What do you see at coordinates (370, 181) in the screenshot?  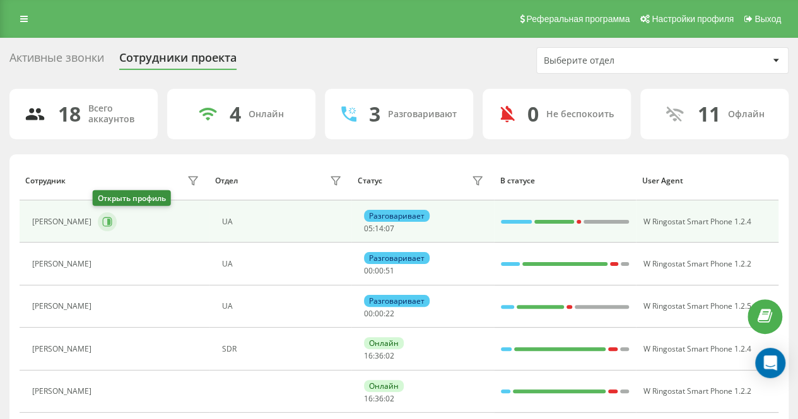 I see `div: Статус` at bounding box center [370, 181].